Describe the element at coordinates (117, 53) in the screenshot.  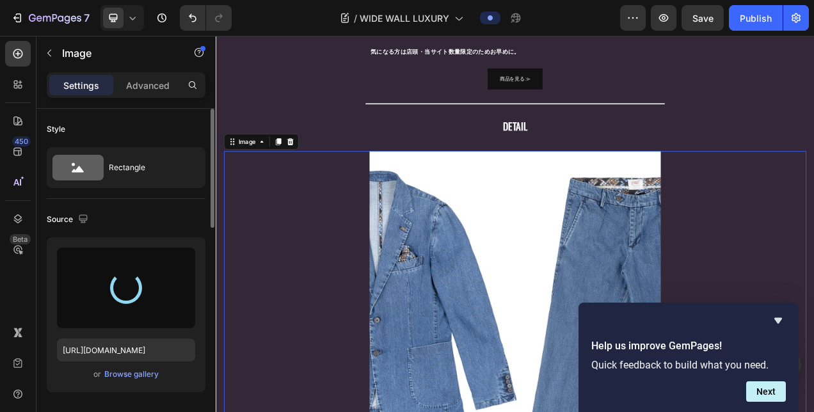
I see `p: Image` at that location.